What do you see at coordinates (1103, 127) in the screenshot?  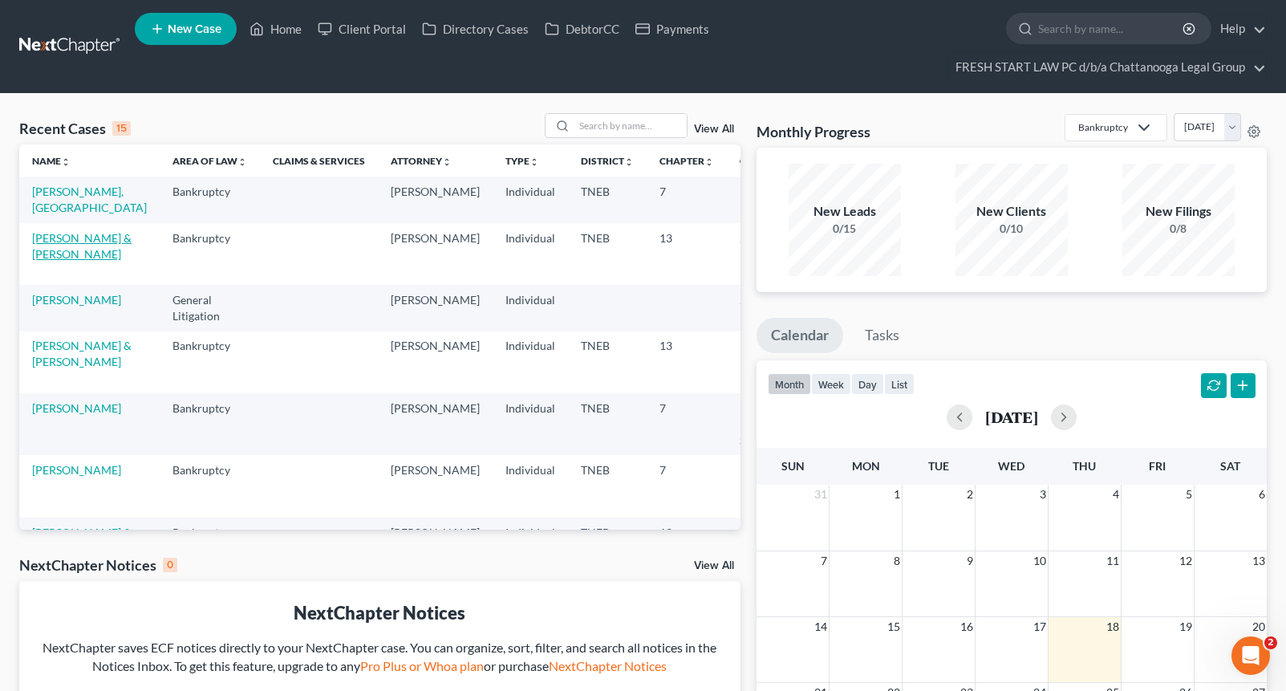 I see `div: Bankruptcy` at bounding box center [1103, 127].